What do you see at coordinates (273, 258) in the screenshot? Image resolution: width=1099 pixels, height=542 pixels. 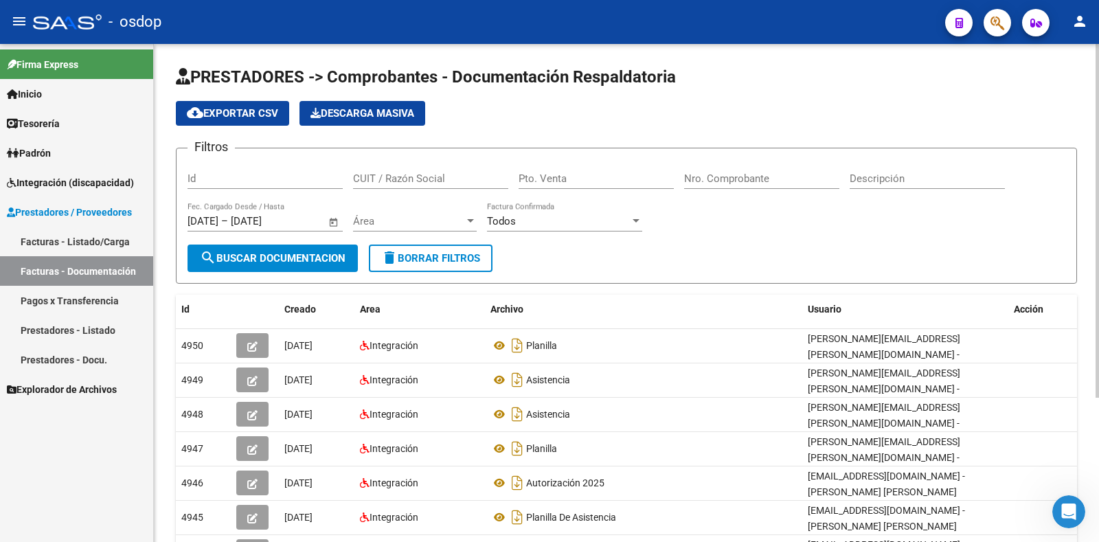 I see `span: Buscar Documentacion` at bounding box center [273, 258].